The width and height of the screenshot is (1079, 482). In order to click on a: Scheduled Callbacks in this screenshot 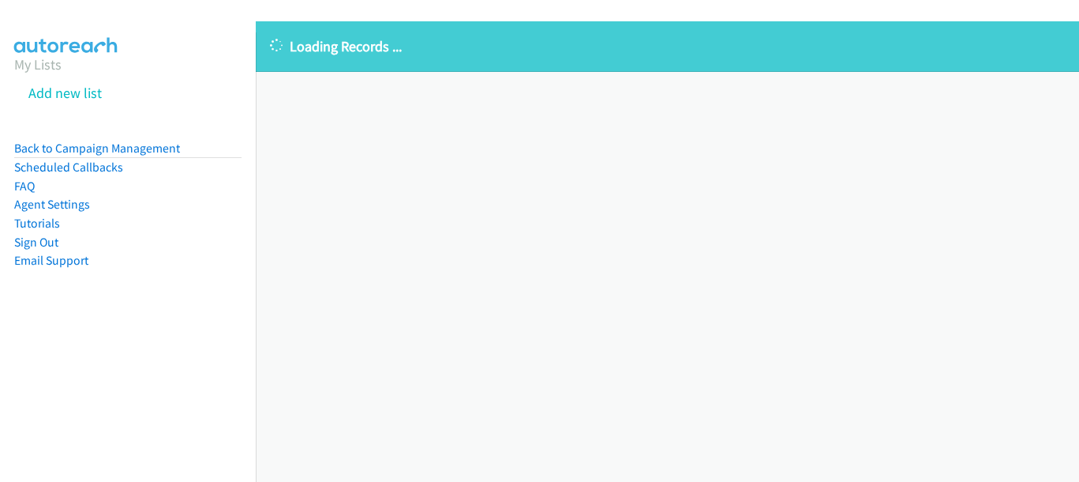, I will do `click(69, 167)`.